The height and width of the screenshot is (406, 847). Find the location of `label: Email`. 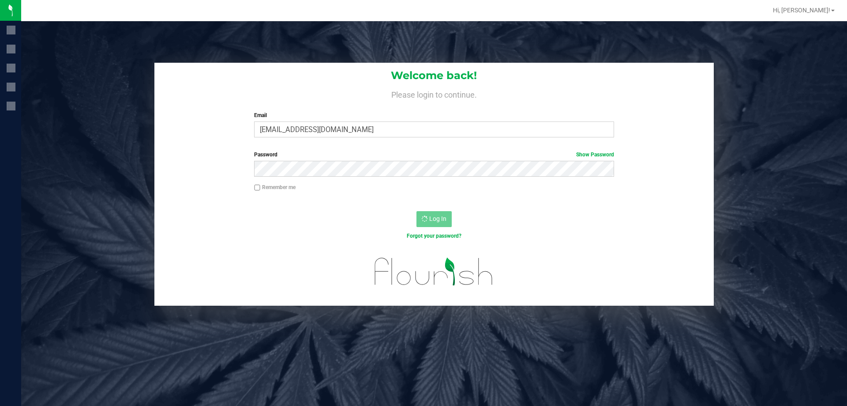

label: Email is located at coordinates (434, 115).